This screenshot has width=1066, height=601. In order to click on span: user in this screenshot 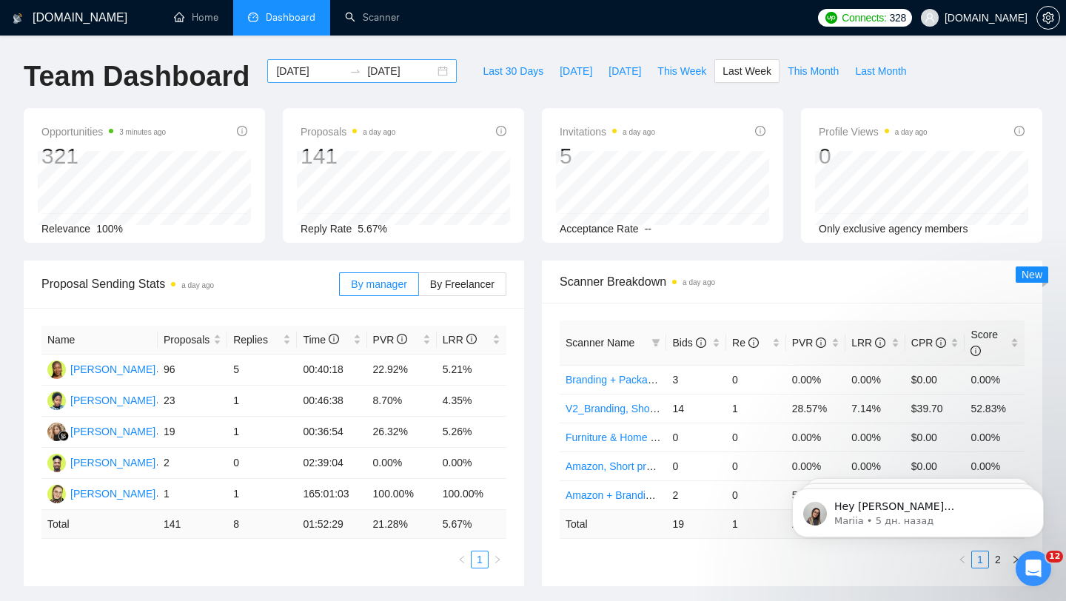, I will do `click(929, 18)`.